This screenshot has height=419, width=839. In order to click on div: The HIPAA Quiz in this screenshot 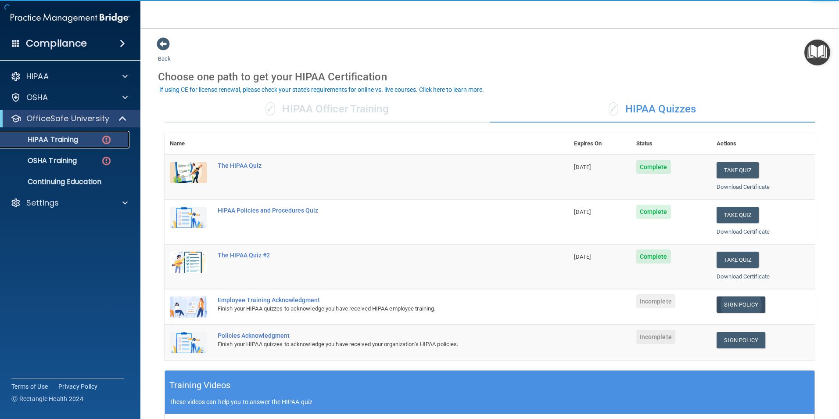, I will do `click(371, 165)`.